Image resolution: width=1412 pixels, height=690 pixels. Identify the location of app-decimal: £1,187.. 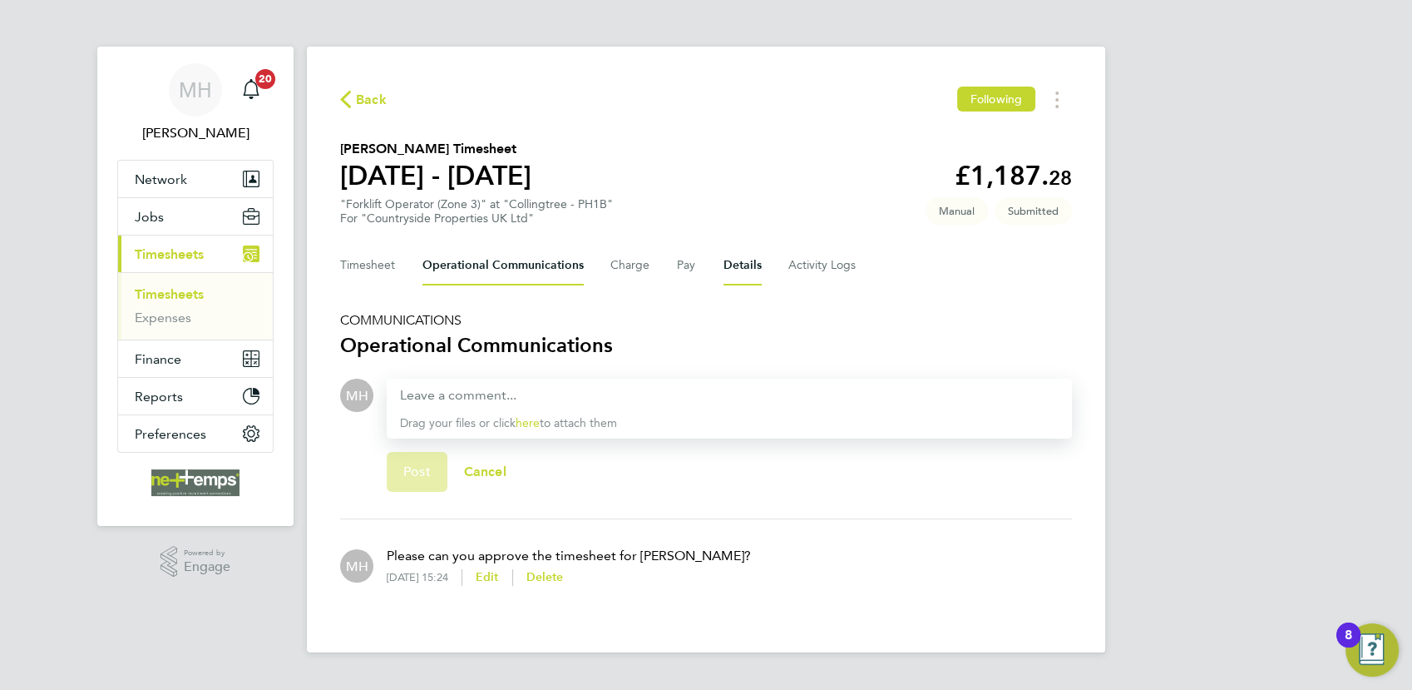
(1013, 176).